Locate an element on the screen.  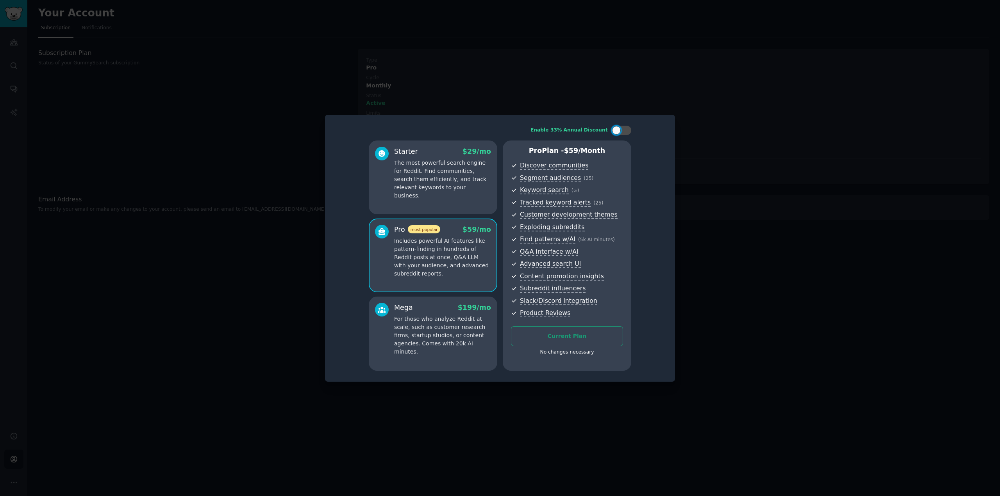
span: Customer development themes is located at coordinates (569, 215).